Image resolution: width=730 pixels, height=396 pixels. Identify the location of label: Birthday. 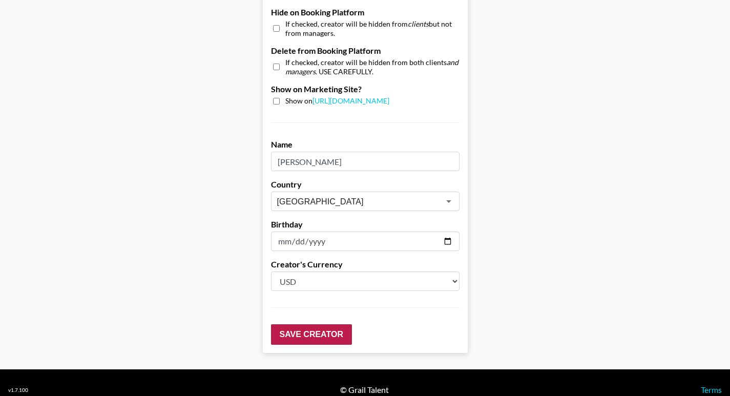
(365, 224).